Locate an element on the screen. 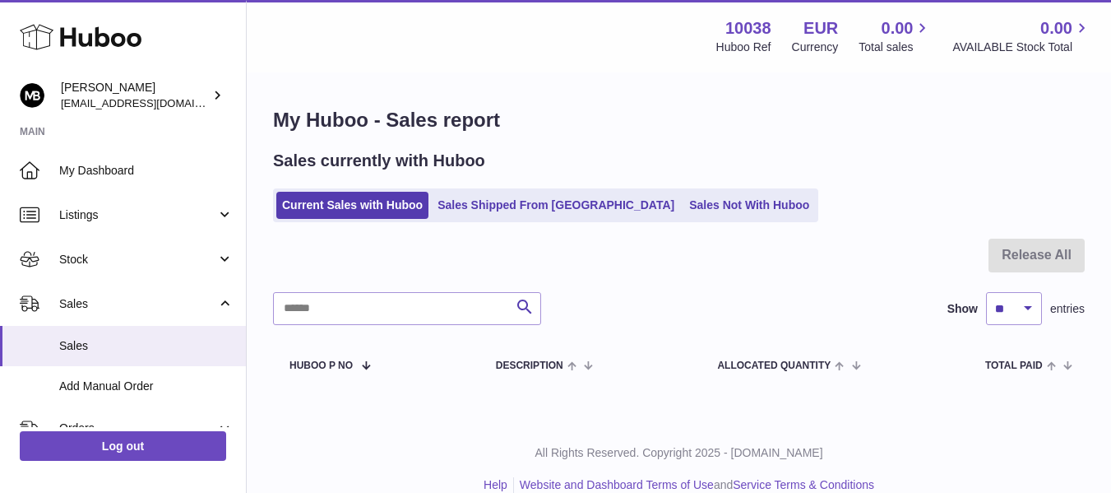 The height and width of the screenshot is (493, 1111). a: Log out is located at coordinates (123, 446).